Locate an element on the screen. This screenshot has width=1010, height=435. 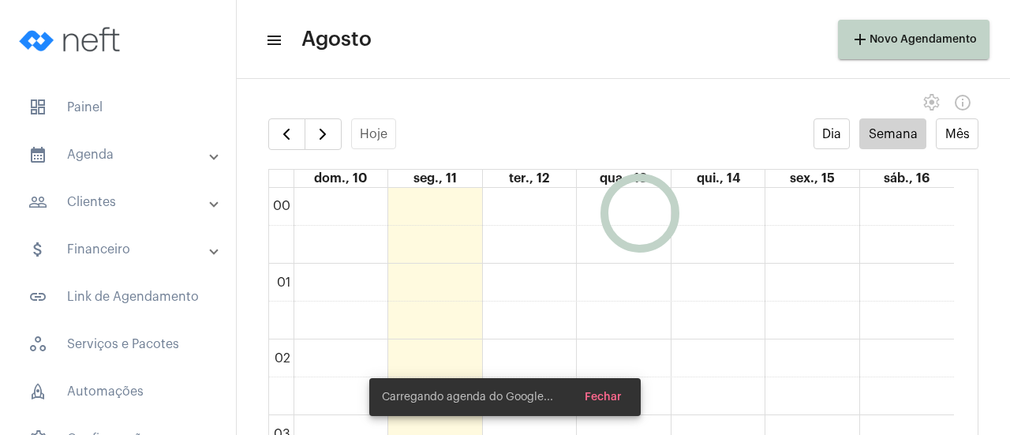
button: Semana Anterior is located at coordinates (286, 134).